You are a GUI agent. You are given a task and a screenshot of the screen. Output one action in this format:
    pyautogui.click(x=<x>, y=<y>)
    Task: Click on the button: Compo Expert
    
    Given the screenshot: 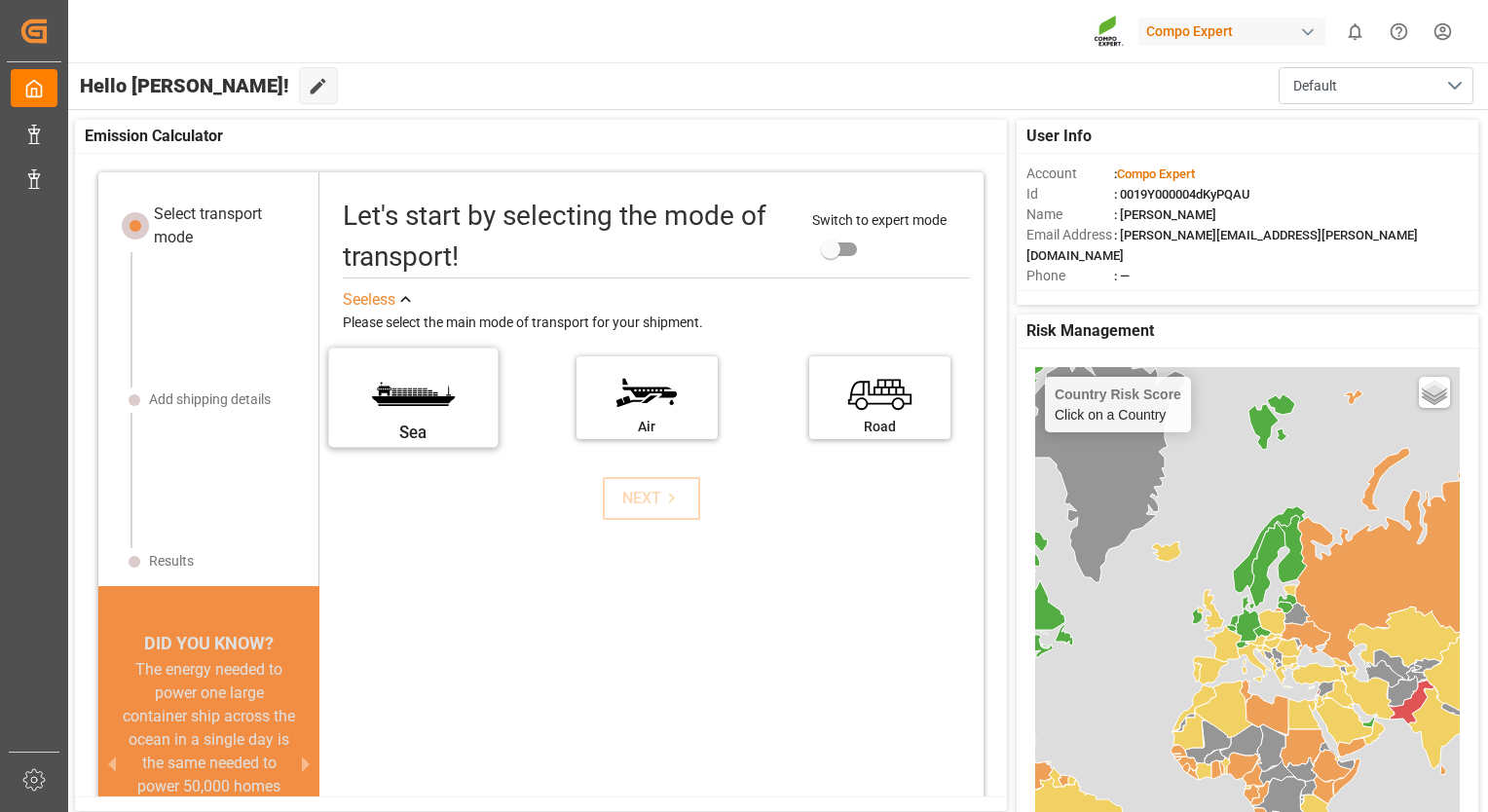 What is the action you would take?
    pyautogui.click(x=1236, y=31)
    